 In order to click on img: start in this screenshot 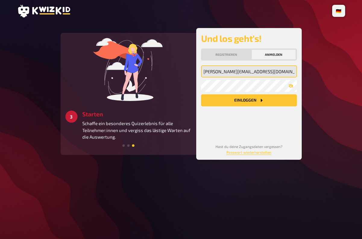, I will do `click(128, 69)`.